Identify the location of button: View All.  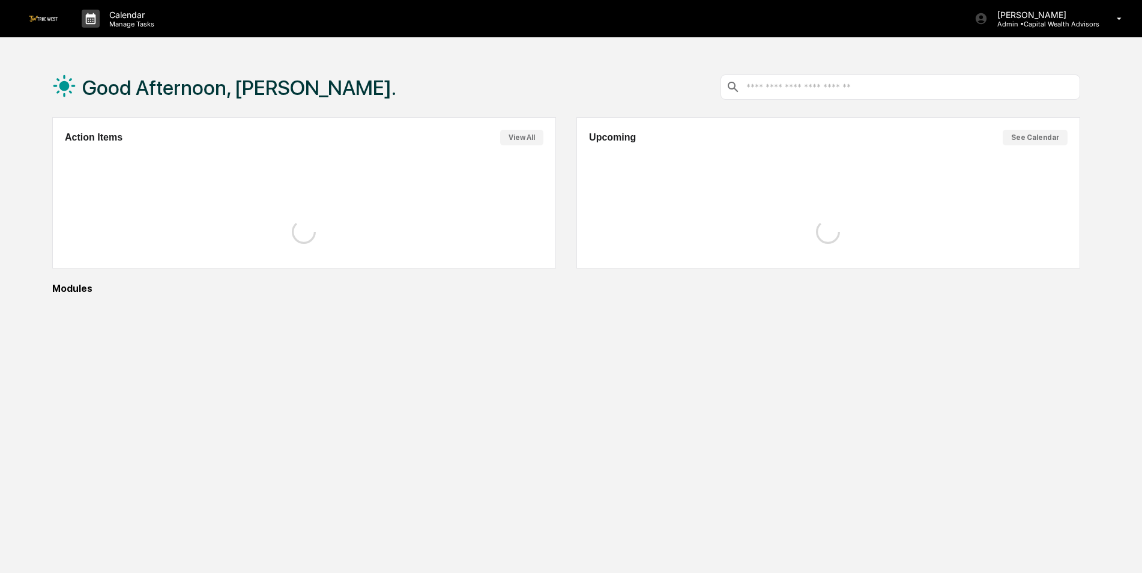
(522, 138).